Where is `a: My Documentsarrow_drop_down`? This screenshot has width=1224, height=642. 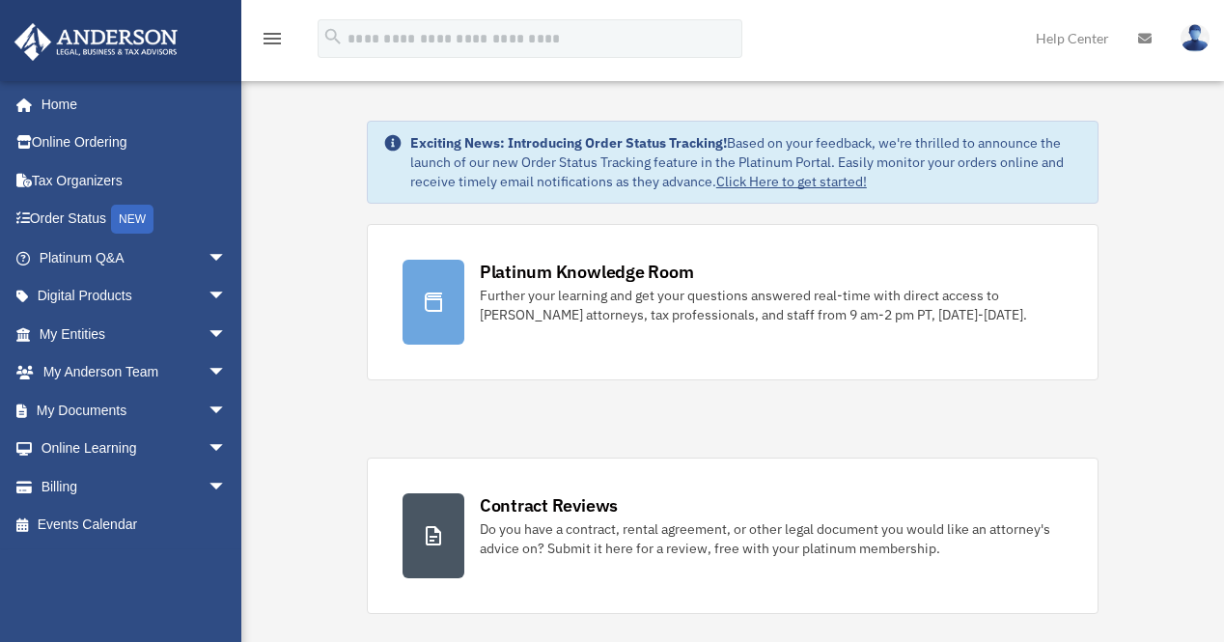 a: My Documentsarrow_drop_down is located at coordinates (134, 410).